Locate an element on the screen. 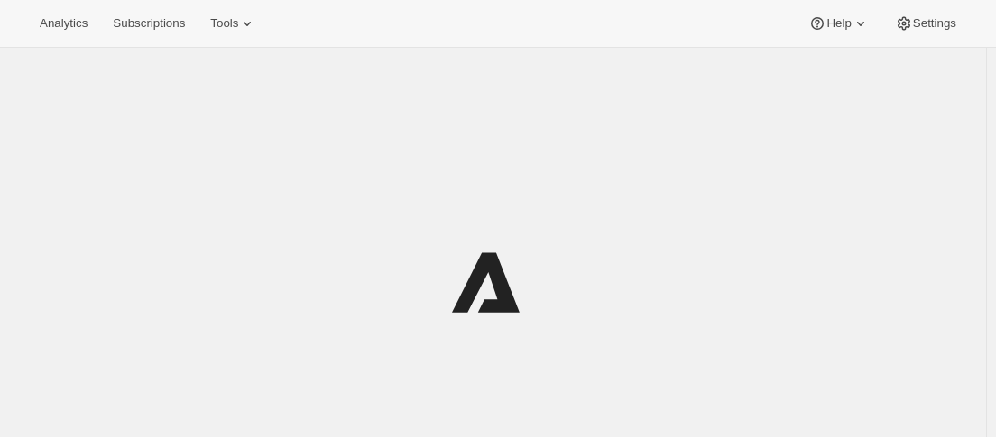  span: Settings is located at coordinates (934, 23).